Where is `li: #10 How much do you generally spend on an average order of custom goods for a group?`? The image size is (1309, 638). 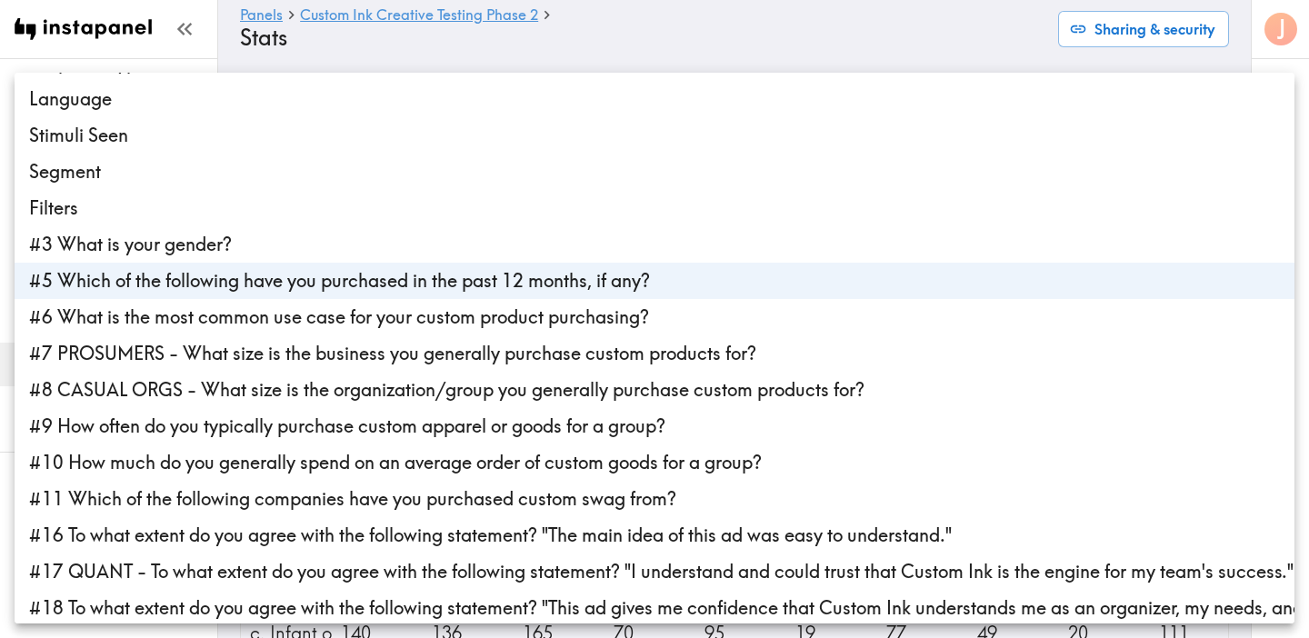 li: #10 How much do you generally spend on an average order of custom goods for a group? is located at coordinates (654, 463).